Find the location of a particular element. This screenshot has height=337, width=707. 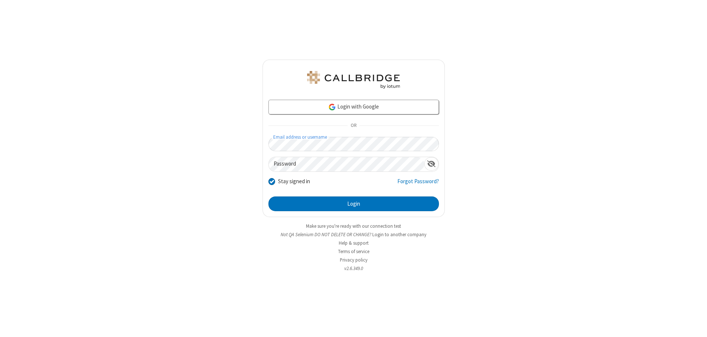

a: Terms of service is located at coordinates (353, 251).